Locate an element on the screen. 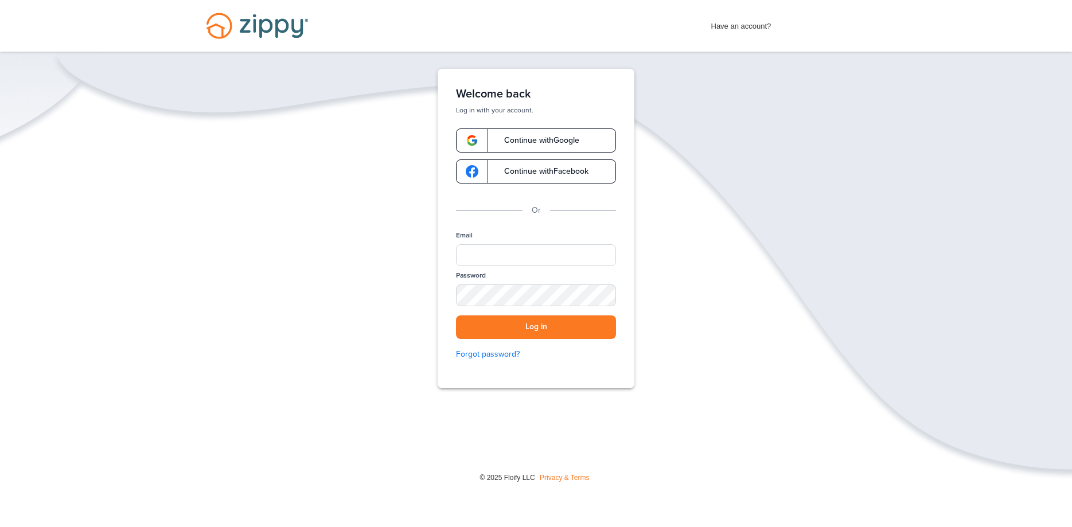 The width and height of the screenshot is (1072, 527). span: Continue with Facebook is located at coordinates (541, 172).